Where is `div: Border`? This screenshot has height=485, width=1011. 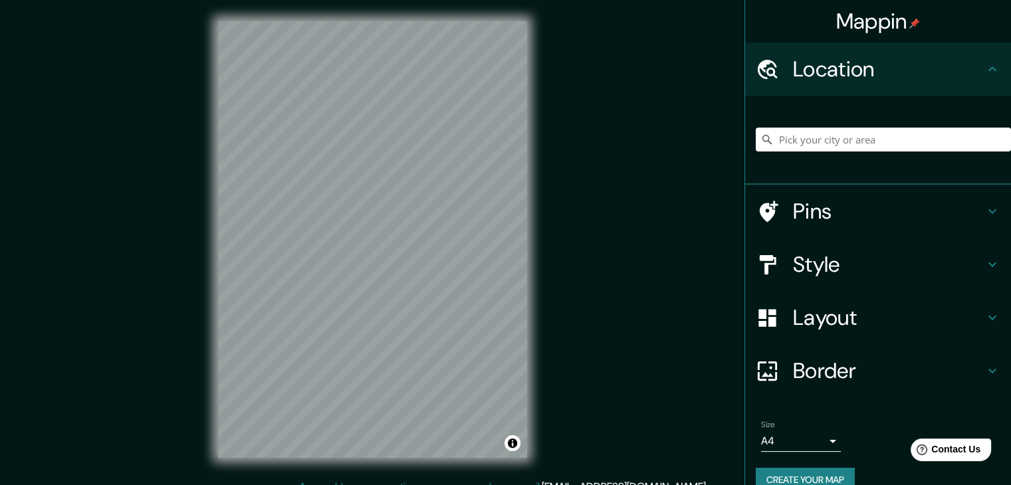
div: Border is located at coordinates (878, 371).